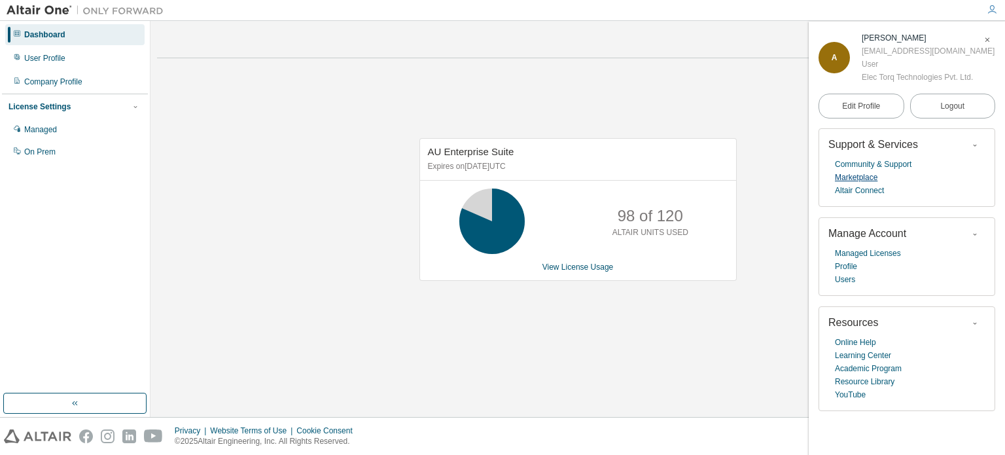  I want to click on div: Privacy, so click(192, 430).